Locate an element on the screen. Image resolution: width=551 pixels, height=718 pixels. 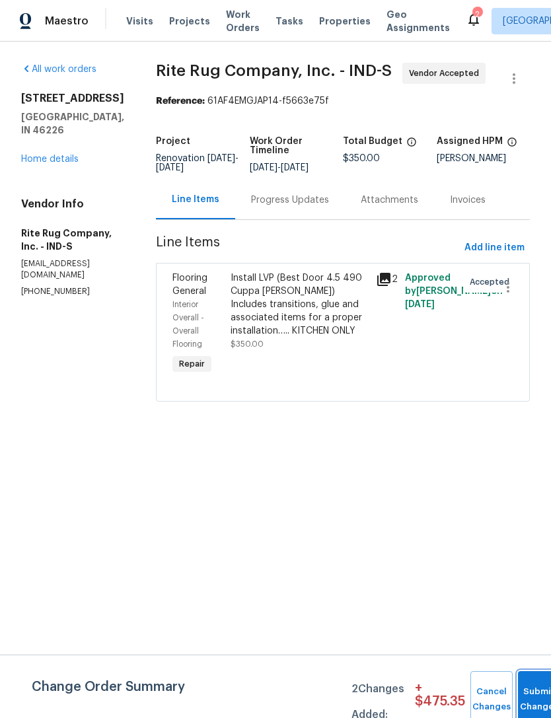
h5: Work Order Timeline is located at coordinates (297, 146).